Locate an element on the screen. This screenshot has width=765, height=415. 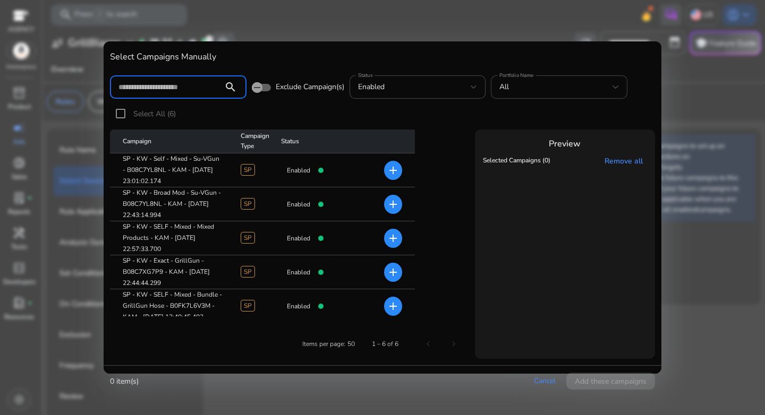
mat-icon: search is located at coordinates (230, 87).